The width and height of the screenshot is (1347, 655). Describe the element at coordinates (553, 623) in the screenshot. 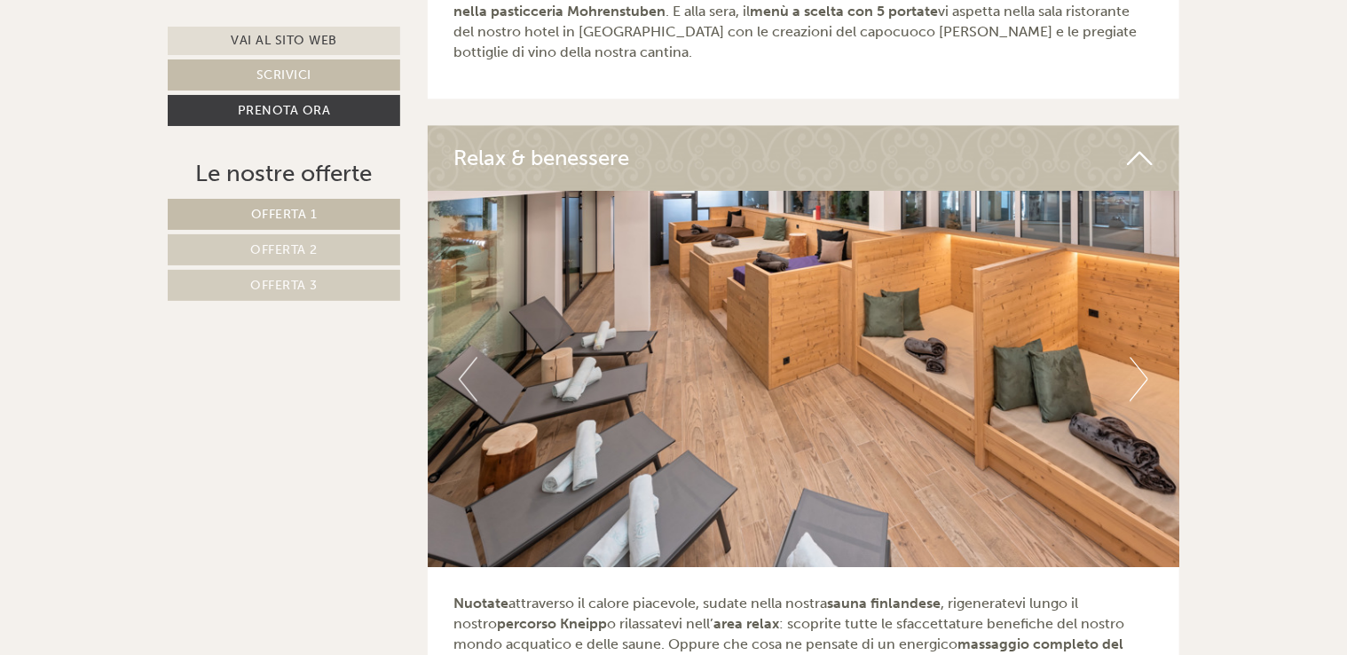

I see `strong: percorso Kneipp` at that location.